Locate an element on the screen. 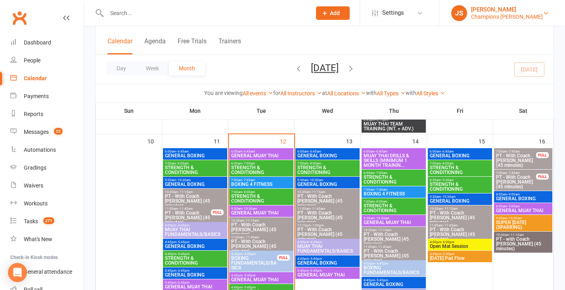 The image size is (565, 290). div: Messages is located at coordinates (36, 132).